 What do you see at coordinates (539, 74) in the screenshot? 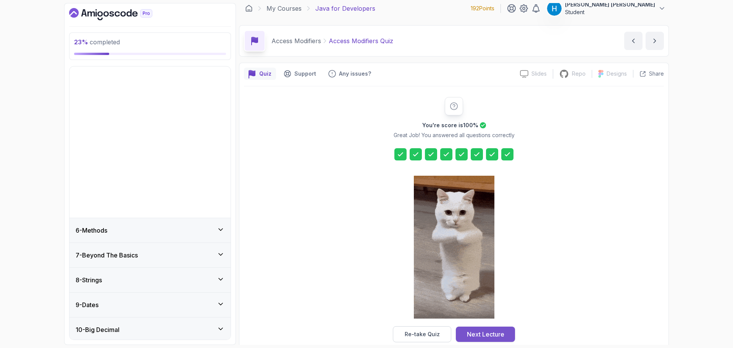
I see `p: Slides` at bounding box center [539, 74].